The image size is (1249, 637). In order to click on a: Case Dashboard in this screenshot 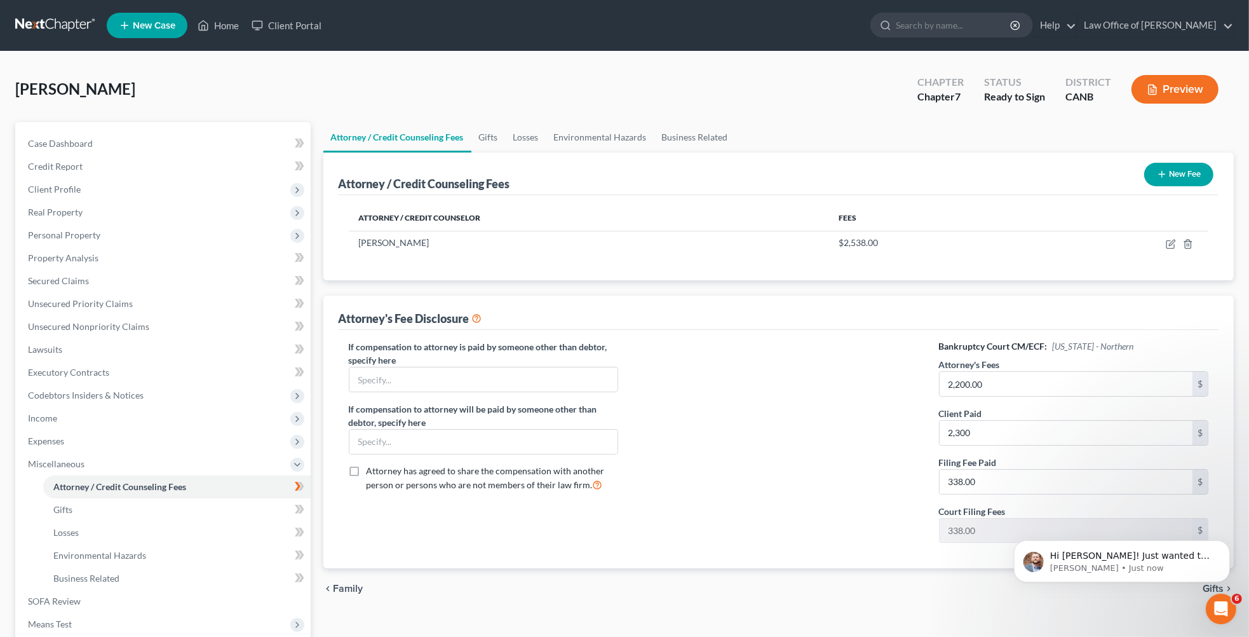, I will do `click(164, 144)`.